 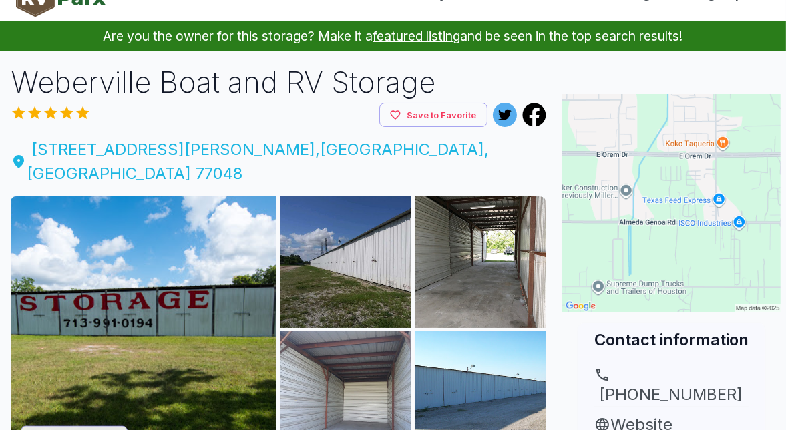 What do you see at coordinates (671, 339) in the screenshot?
I see `h2: Contact information` at bounding box center [671, 339].